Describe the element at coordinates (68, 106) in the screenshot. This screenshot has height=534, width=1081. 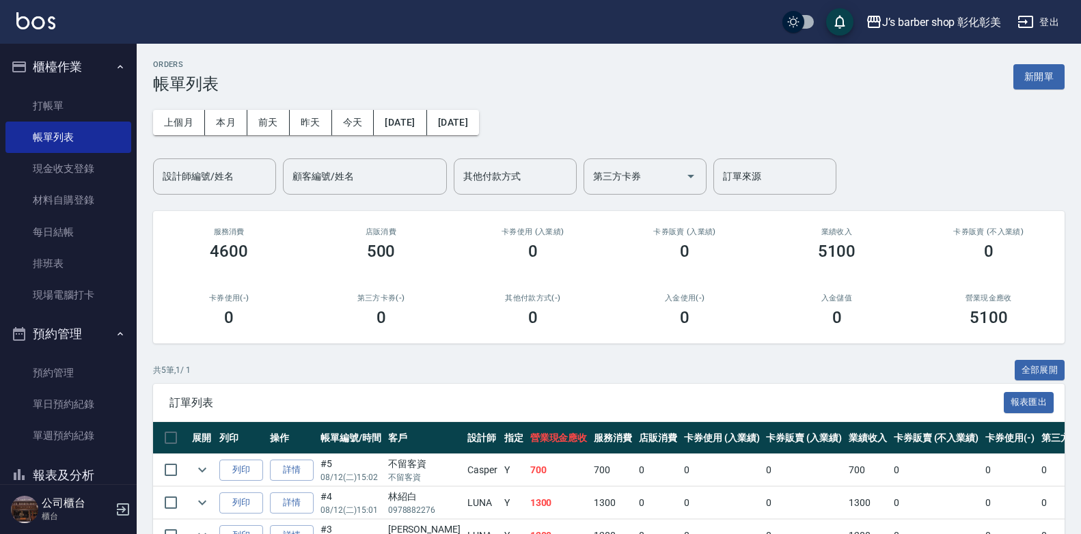
I see `a: 打帳單` at that location.